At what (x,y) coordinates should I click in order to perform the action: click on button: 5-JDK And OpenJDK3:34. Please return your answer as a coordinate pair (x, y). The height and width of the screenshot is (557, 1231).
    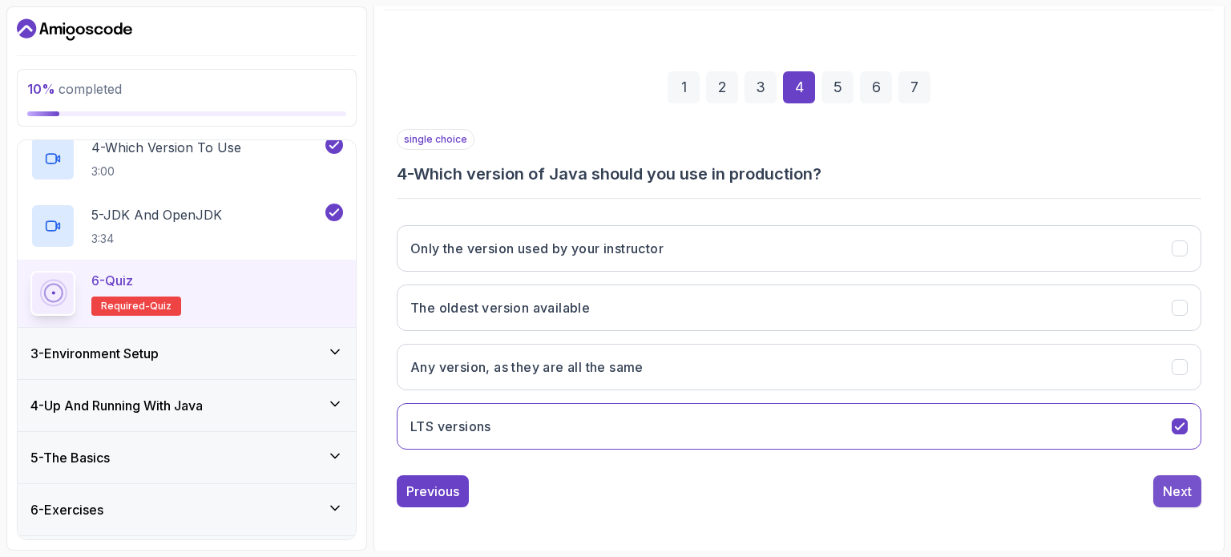
    Looking at the image, I should click on (187, 226).